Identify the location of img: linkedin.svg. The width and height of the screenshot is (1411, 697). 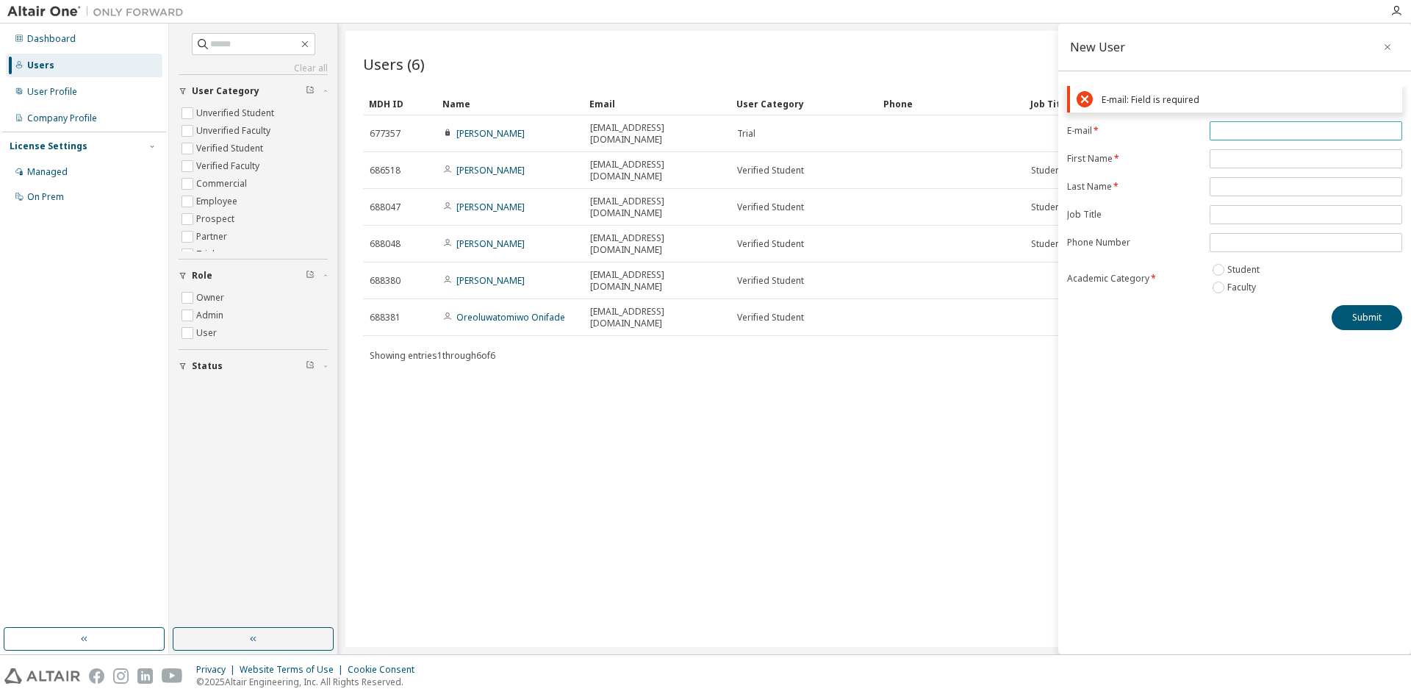
(145, 676).